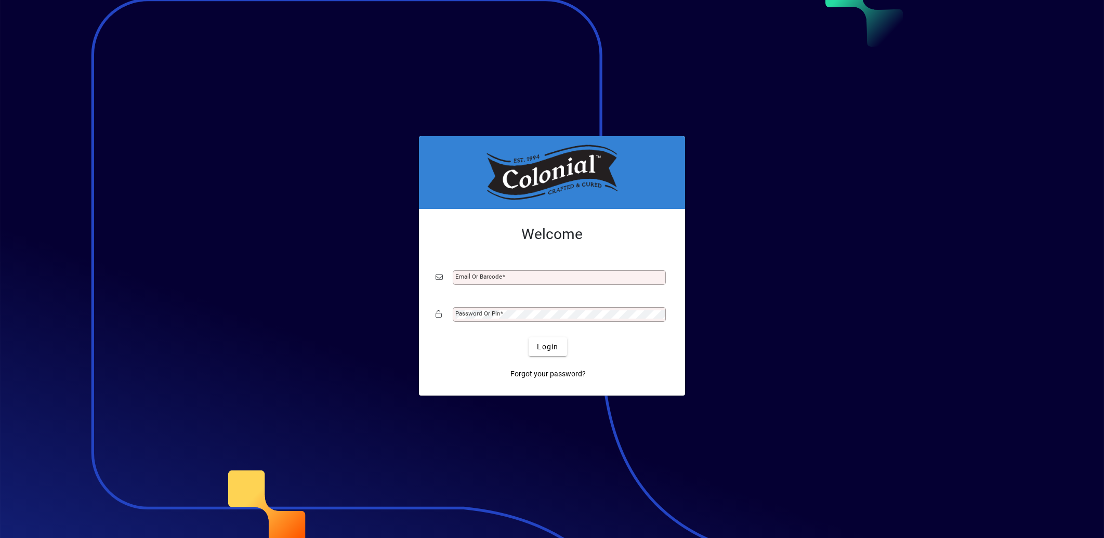 The width and height of the screenshot is (1104, 538). I want to click on mat-label: Password or Pin, so click(478, 313).